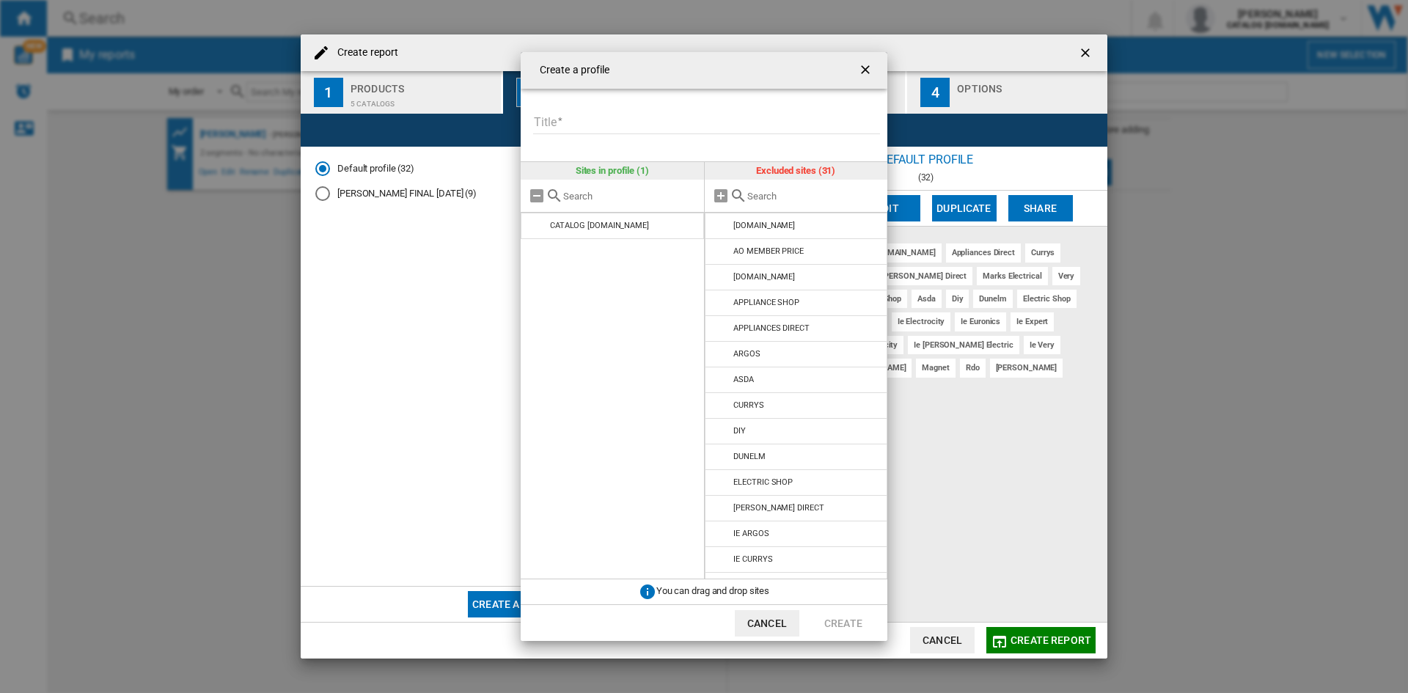  What do you see at coordinates (763, 482) in the screenshot?
I see `div: ELECTRIC SHOP` at bounding box center [763, 482].